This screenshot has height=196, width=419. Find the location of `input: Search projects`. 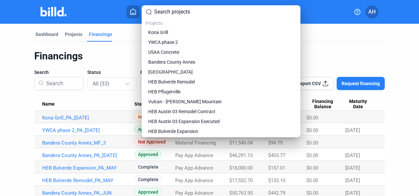

input: Search projects is located at coordinates (225, 12).